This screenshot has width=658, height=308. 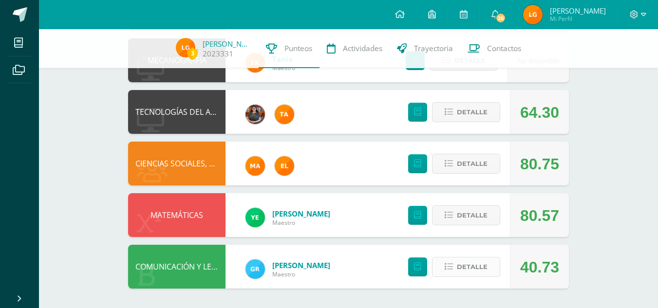 I want to click on img: 60a759e8b02ec95d430434cf0c0a55c7.png, so click(x=255, y=114).